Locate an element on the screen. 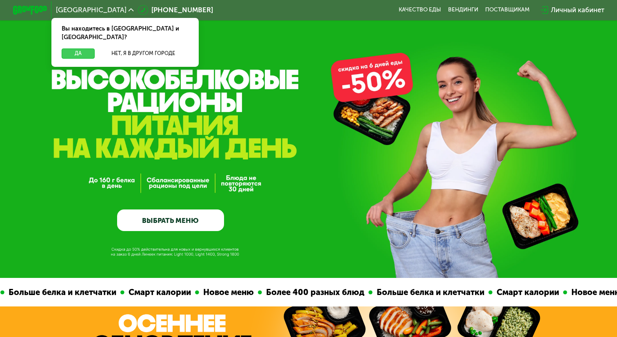 The image size is (617, 337). div: поставщикам is located at coordinates (507, 10).